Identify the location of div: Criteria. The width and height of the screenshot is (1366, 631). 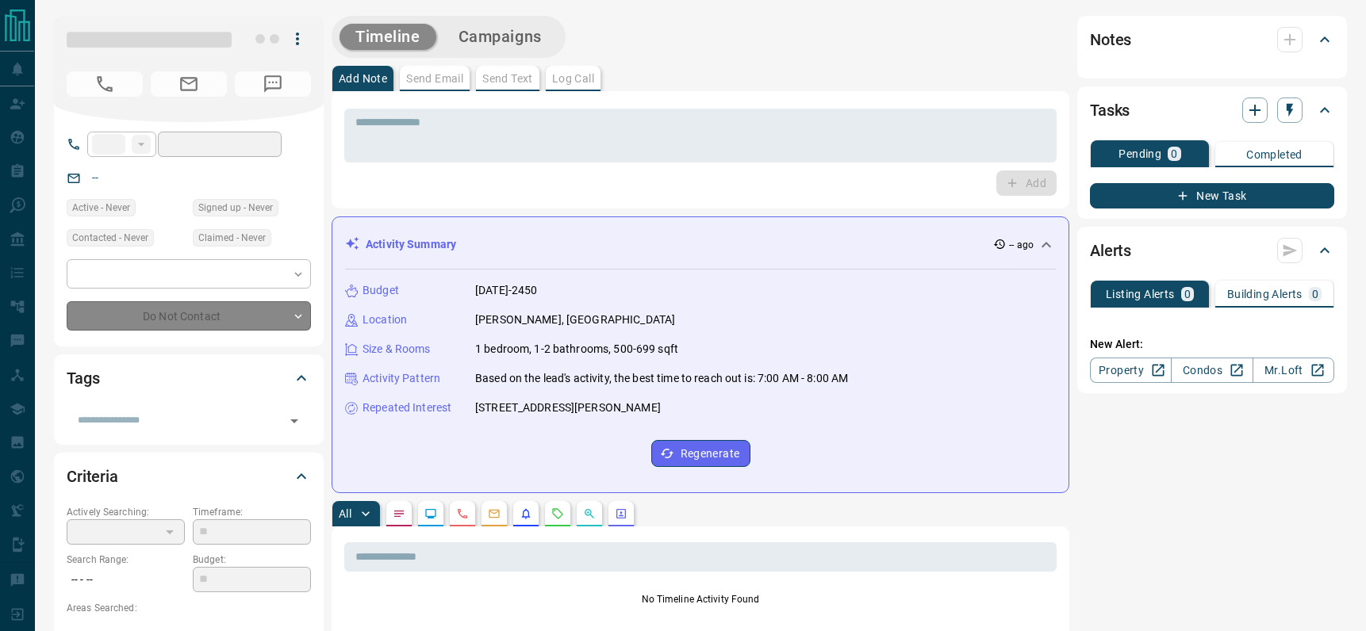
(189, 477).